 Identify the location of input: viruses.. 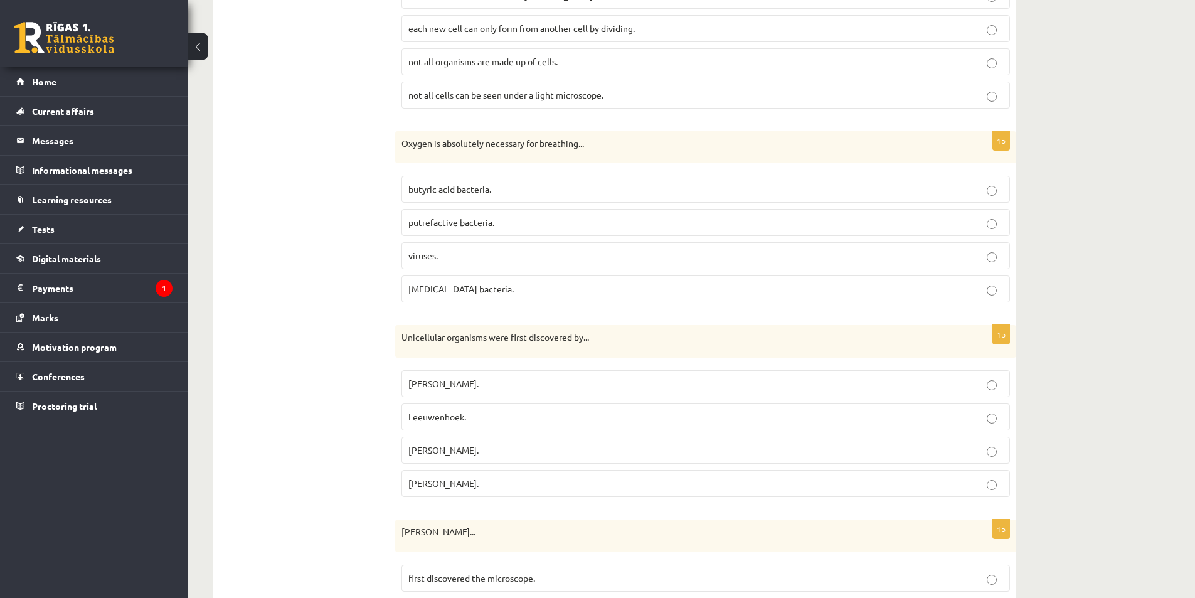
(992, 257).